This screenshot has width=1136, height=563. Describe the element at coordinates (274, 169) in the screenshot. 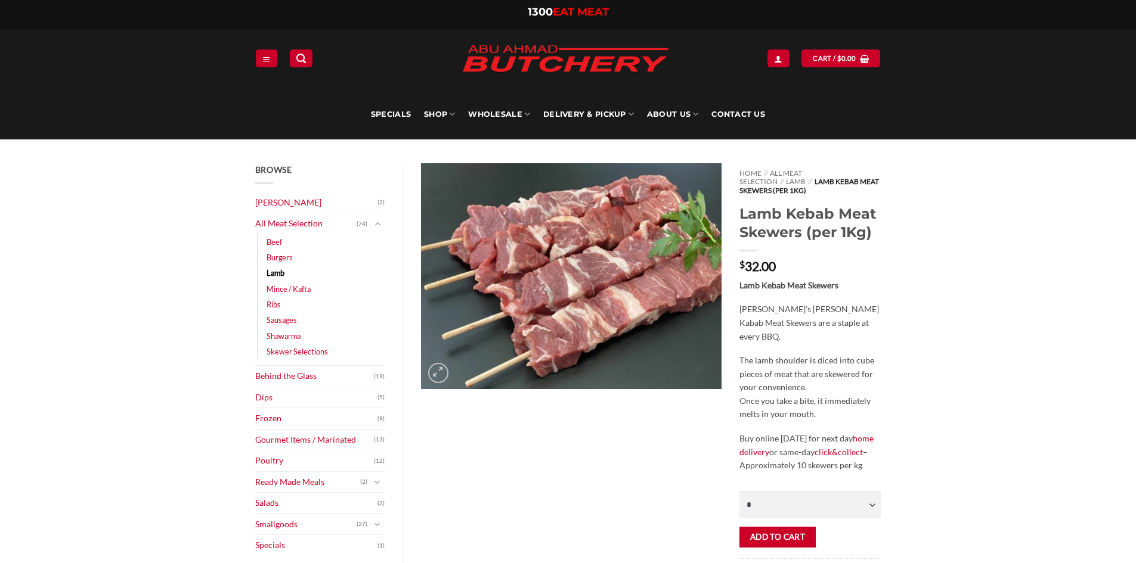

I see `span: Browse` at that location.